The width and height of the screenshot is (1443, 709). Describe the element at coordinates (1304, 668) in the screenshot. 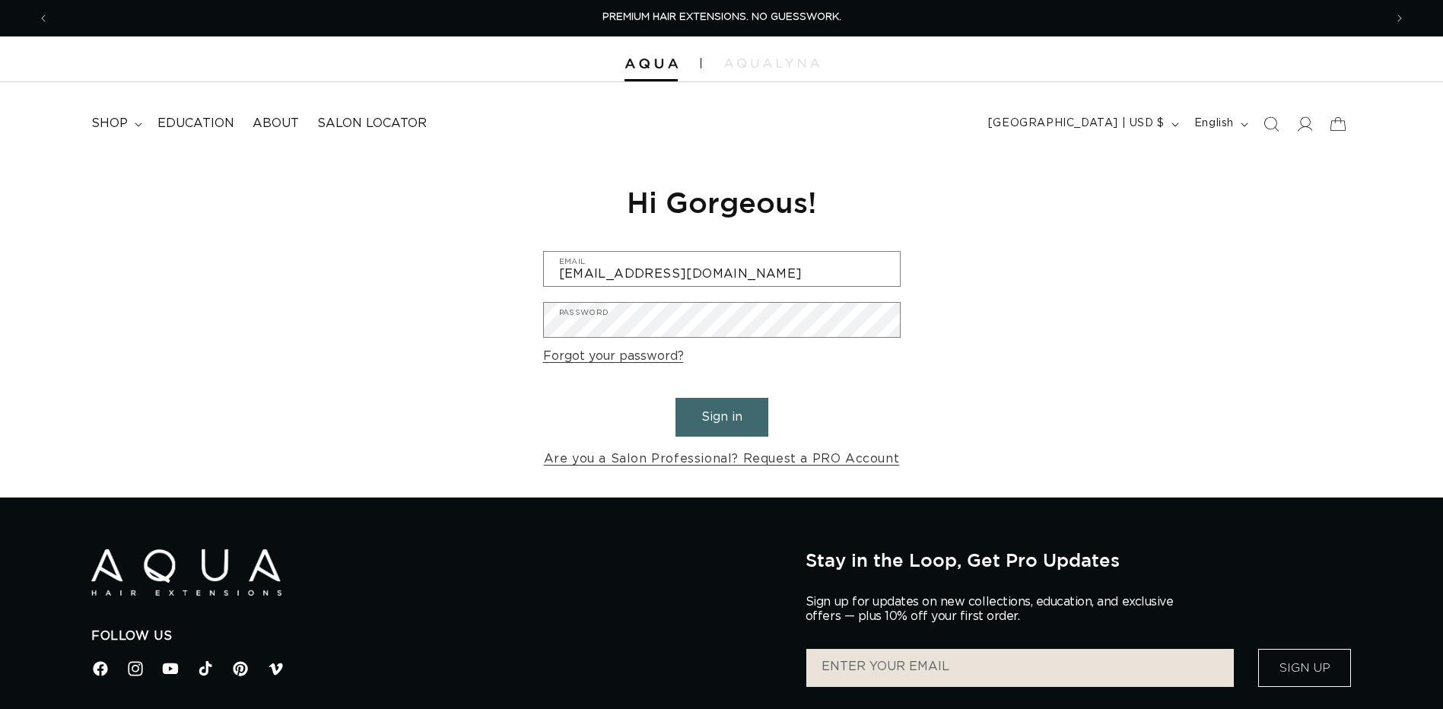

I see `button: Sign Up` at that location.